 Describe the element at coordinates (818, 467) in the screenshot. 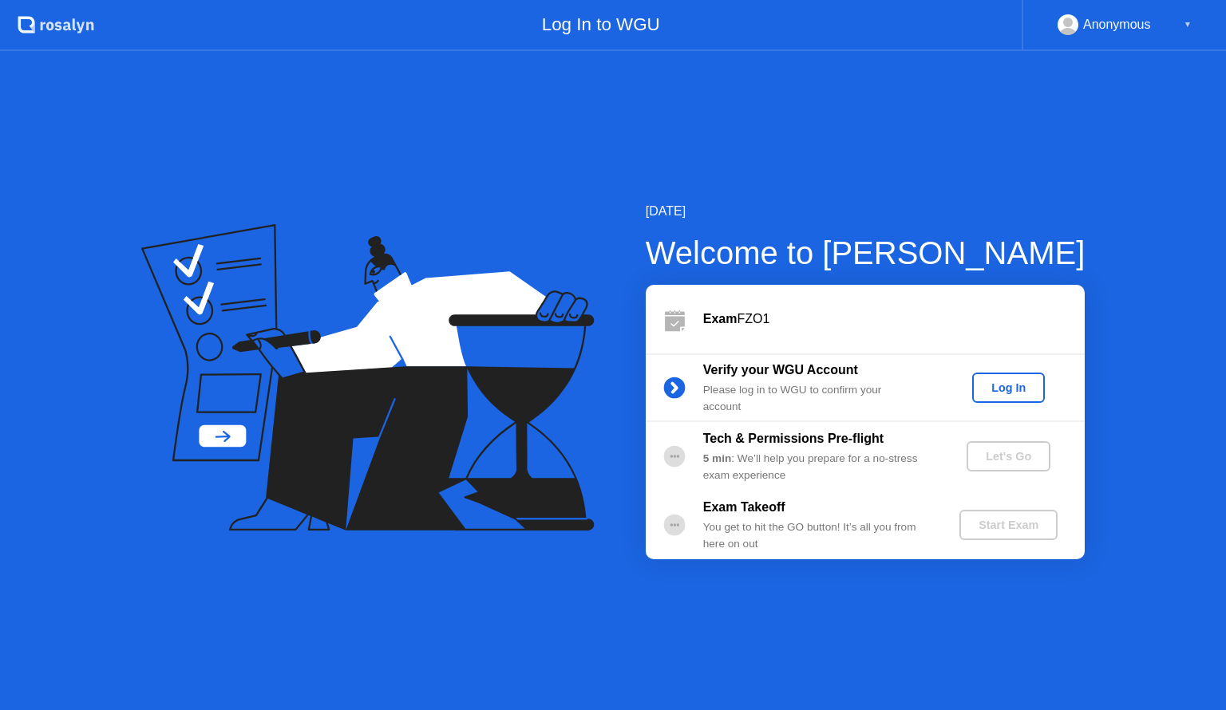

I see `div: : We’ll help you prepare for a no-stress exam experience` at that location.